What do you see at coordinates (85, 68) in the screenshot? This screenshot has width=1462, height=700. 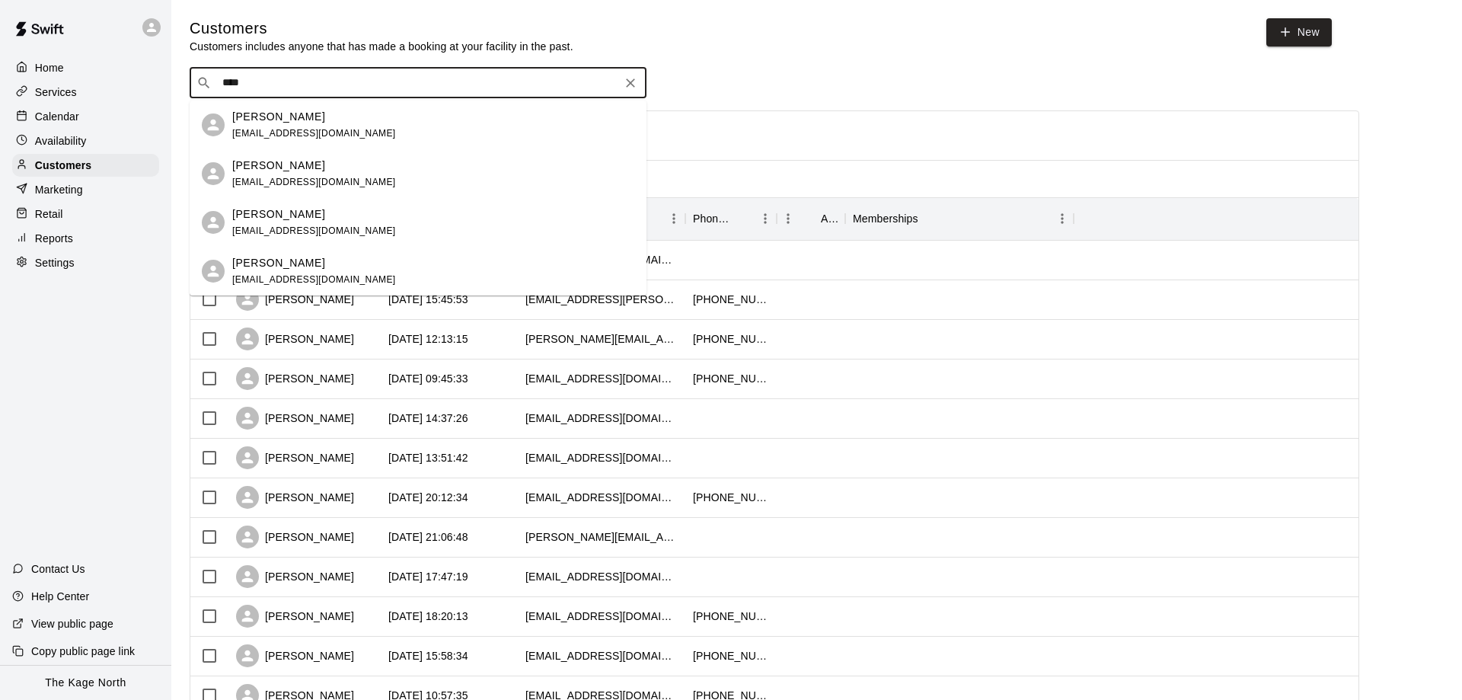 I see `a: Home` at bounding box center [85, 68].